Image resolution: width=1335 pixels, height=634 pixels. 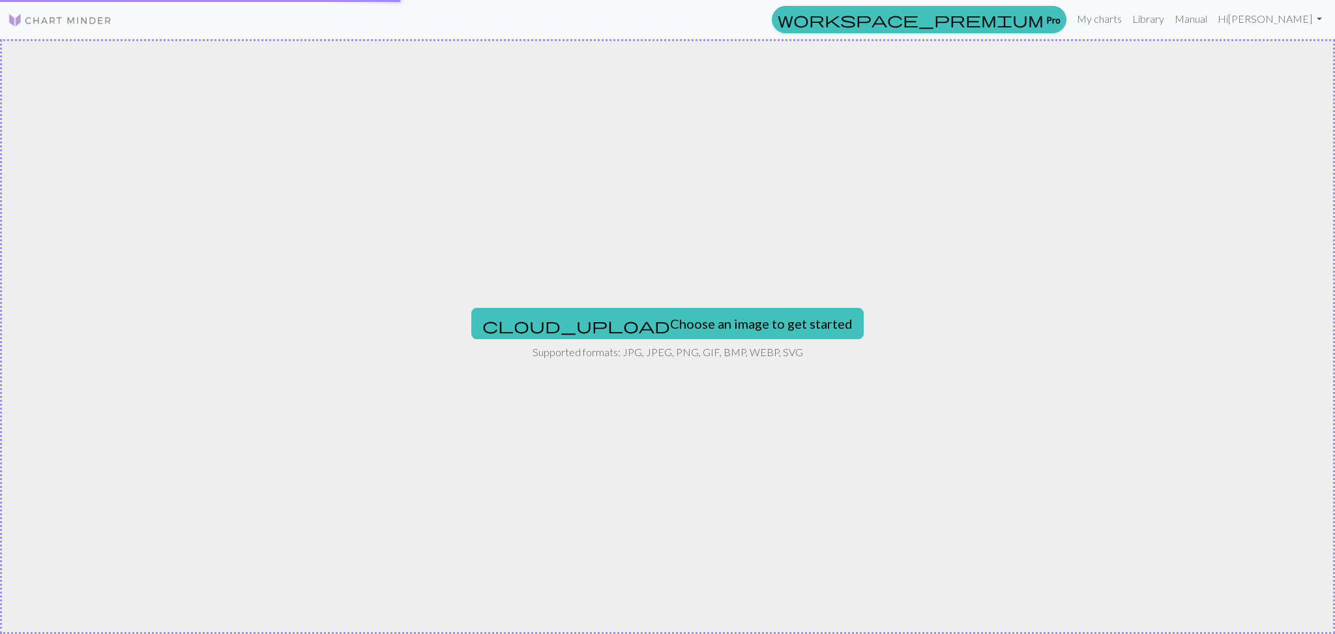 What do you see at coordinates (1191, 19) in the screenshot?
I see `a: Manual` at bounding box center [1191, 19].